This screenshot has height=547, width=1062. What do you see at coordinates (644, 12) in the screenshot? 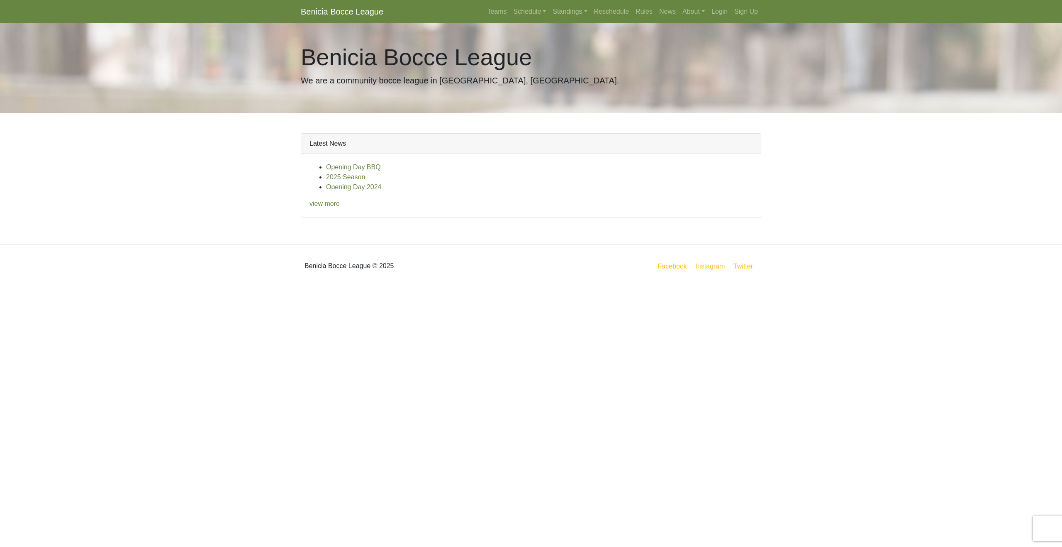
I see `a: Rules` at bounding box center [644, 12].